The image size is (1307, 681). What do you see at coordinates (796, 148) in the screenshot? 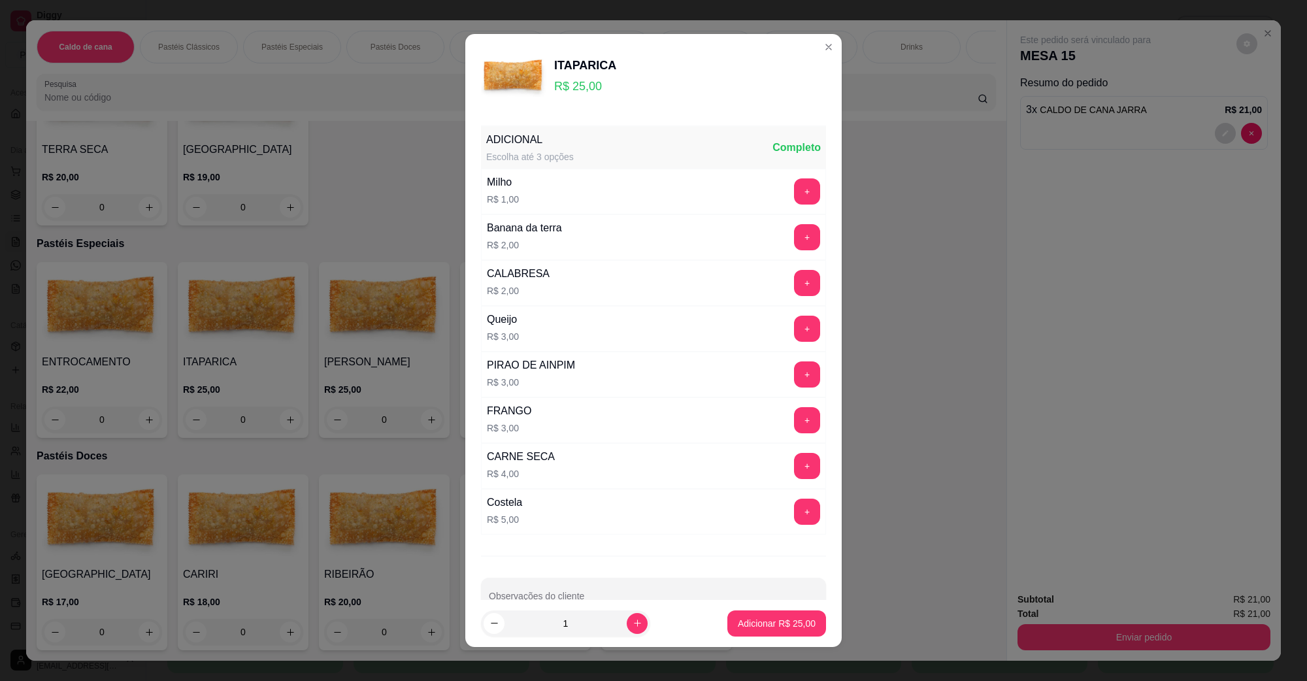
I see `div: Completo` at bounding box center [796, 148].